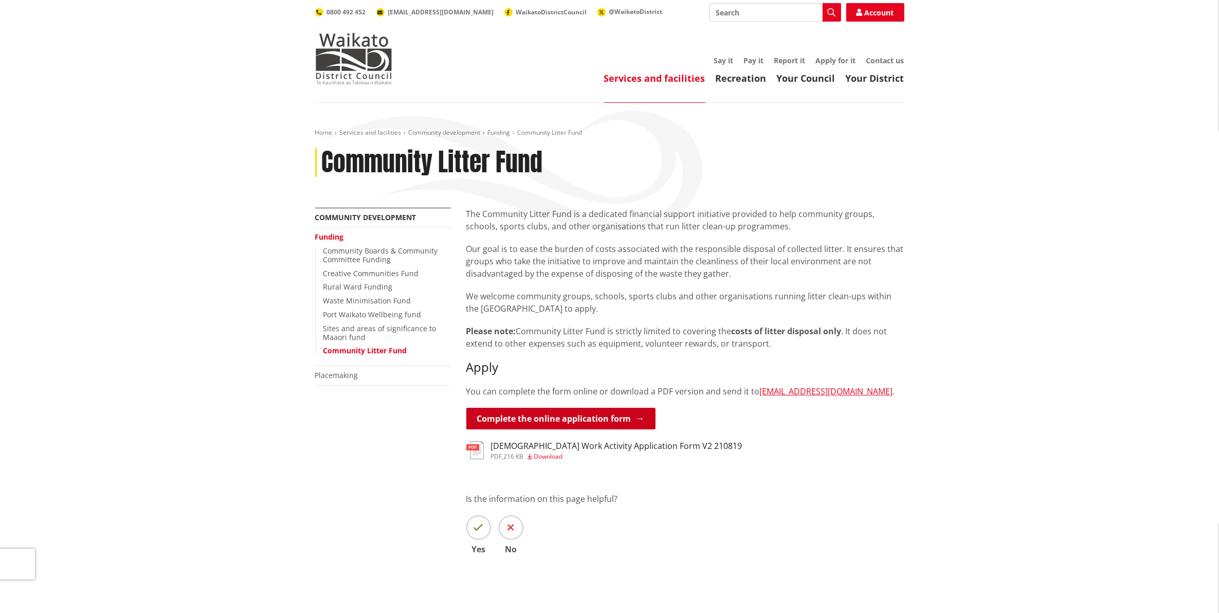  What do you see at coordinates (630, 11) in the screenshot?
I see `a: @WaikatoDistrict` at bounding box center [630, 11].